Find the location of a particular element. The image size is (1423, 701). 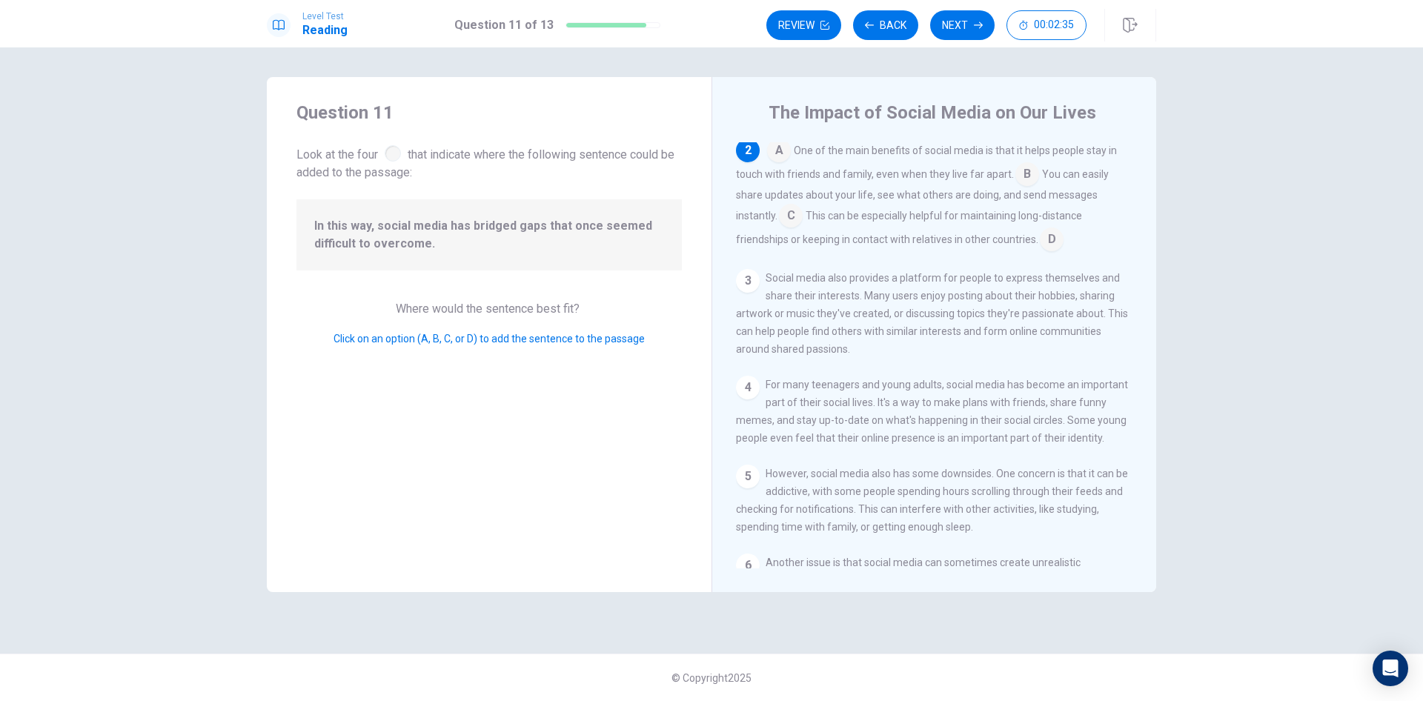

button: Next is located at coordinates (962, 25).